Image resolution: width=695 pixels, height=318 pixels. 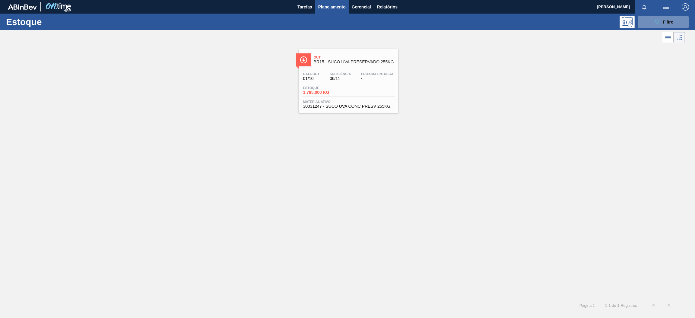 What do you see at coordinates (340, 74) in the screenshot?
I see `span: Suficiência` at bounding box center [340, 74].